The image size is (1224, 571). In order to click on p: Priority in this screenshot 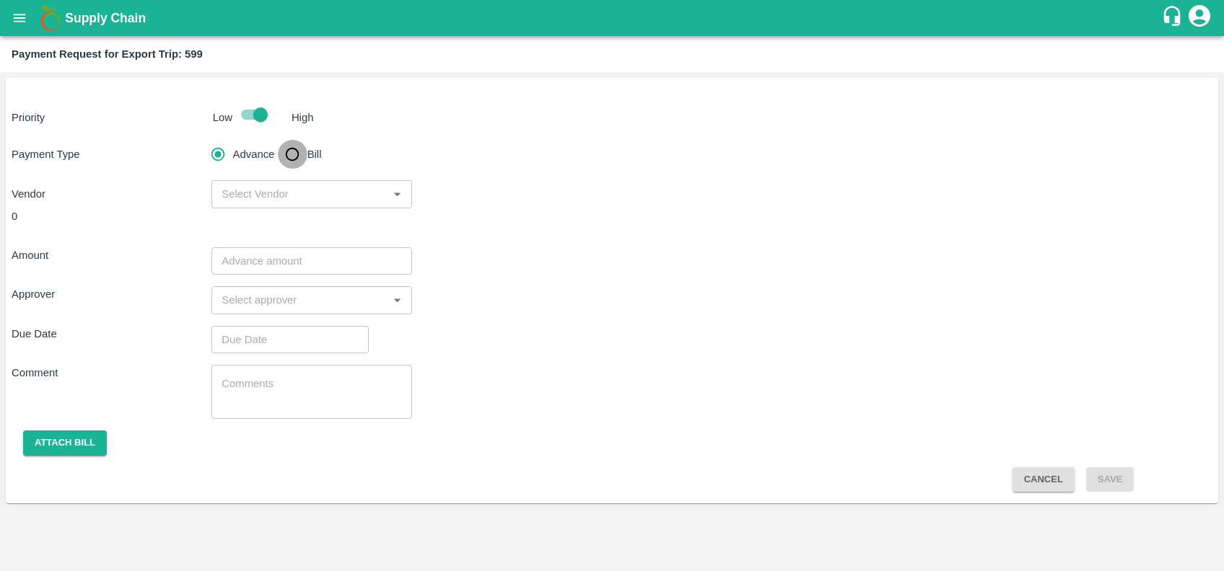, I will do `click(109, 118)`.